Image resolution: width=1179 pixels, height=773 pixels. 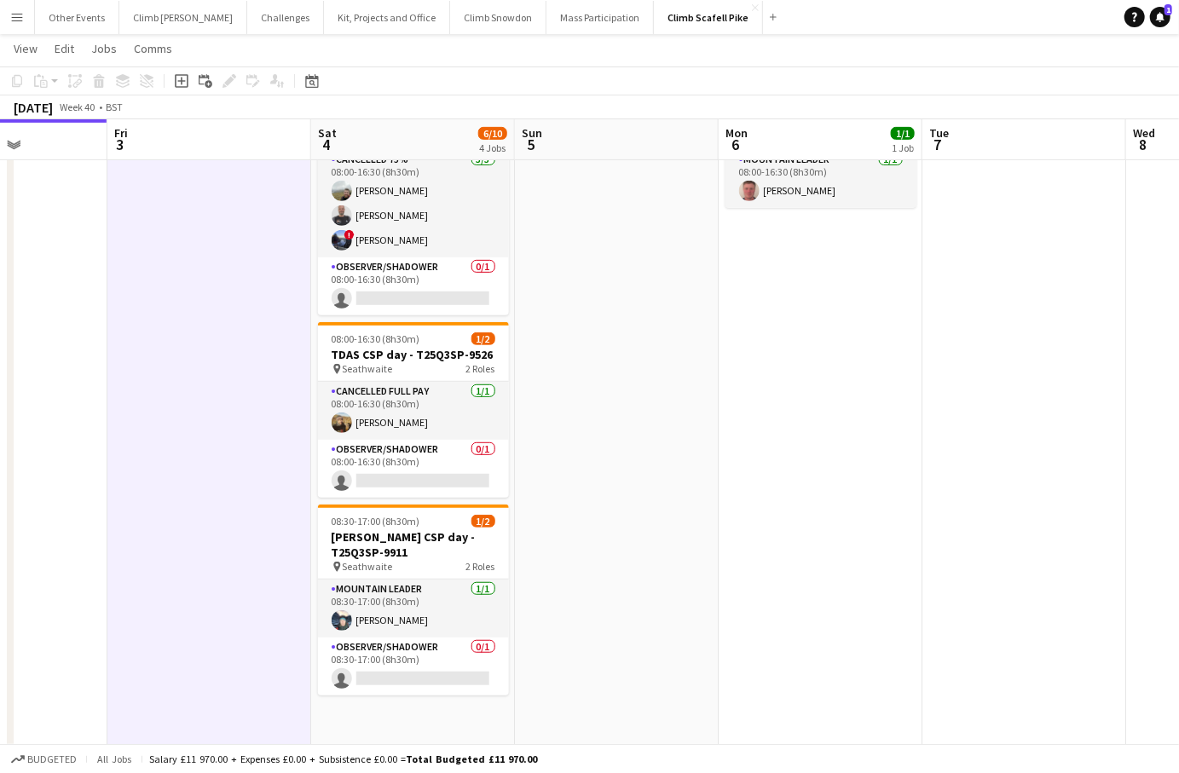 What do you see at coordinates (600, 17) in the screenshot?
I see `button: Mass Participation` at bounding box center [600, 17].